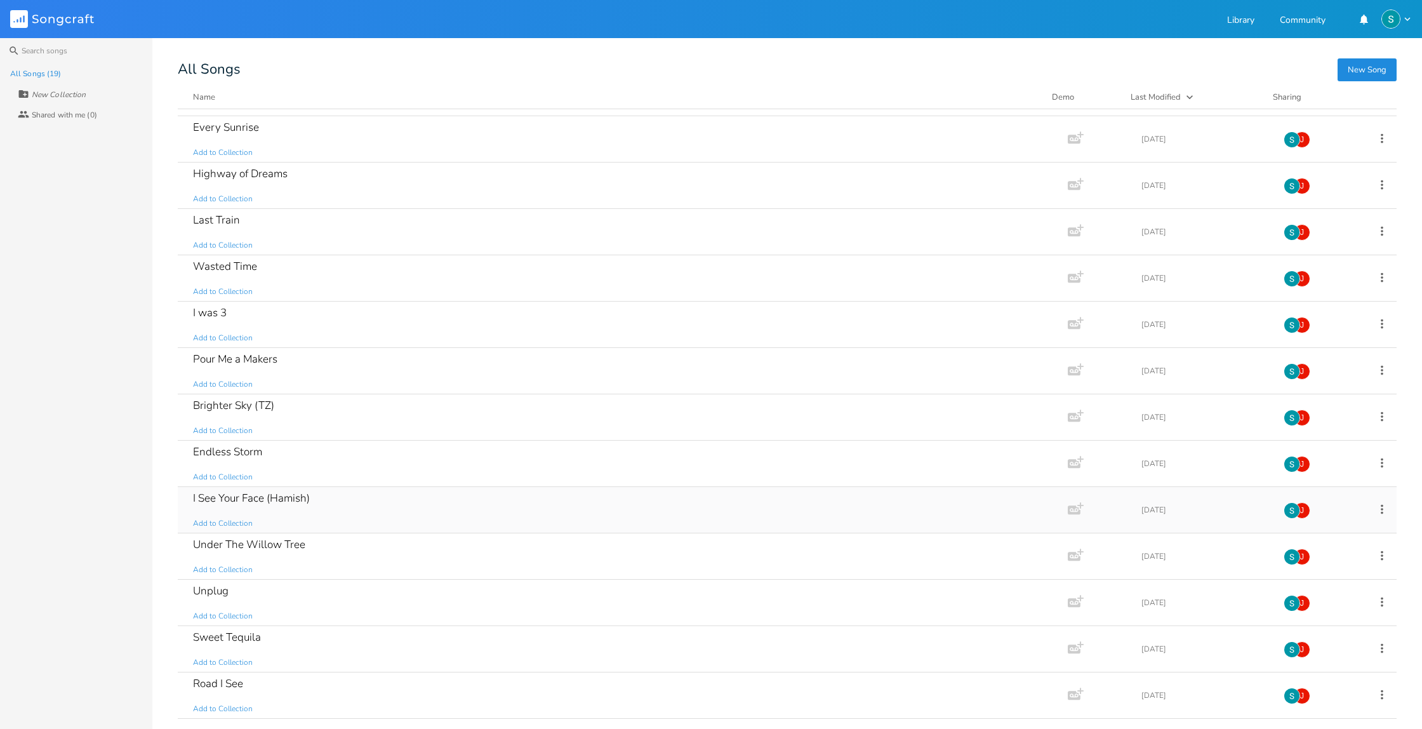 Image resolution: width=1422 pixels, height=729 pixels. Describe the element at coordinates (615, 97) in the screenshot. I see `button: Name` at that location.